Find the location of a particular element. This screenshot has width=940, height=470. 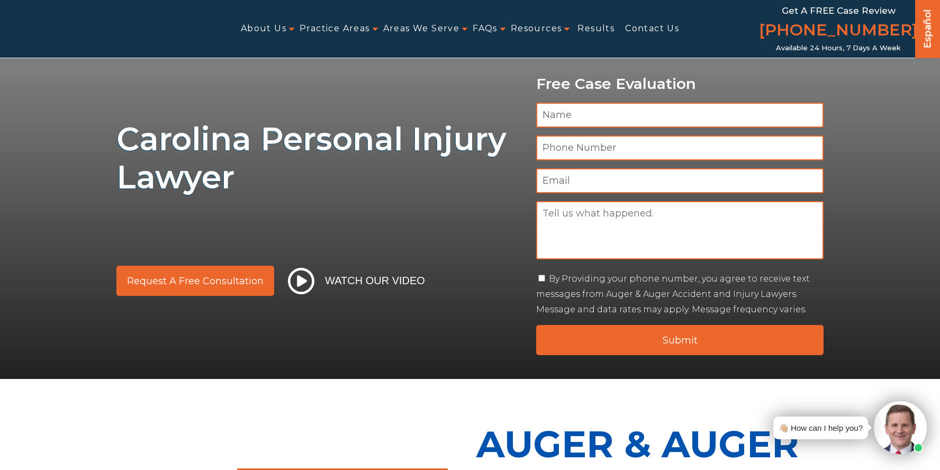

p: Free Case Evaluation is located at coordinates (680, 84).